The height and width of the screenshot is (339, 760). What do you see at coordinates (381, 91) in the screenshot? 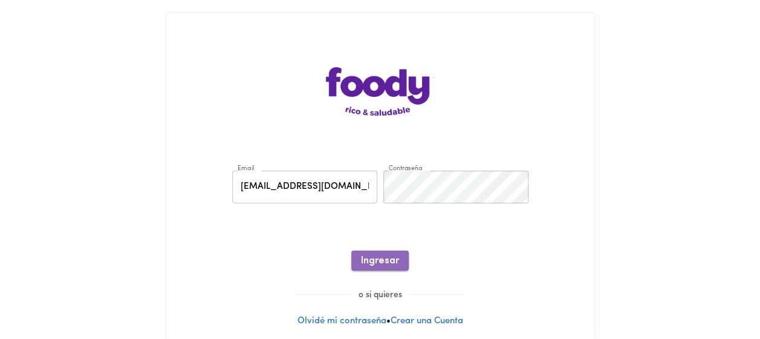
I see `img: logo-main-page.png` at bounding box center [381, 91].